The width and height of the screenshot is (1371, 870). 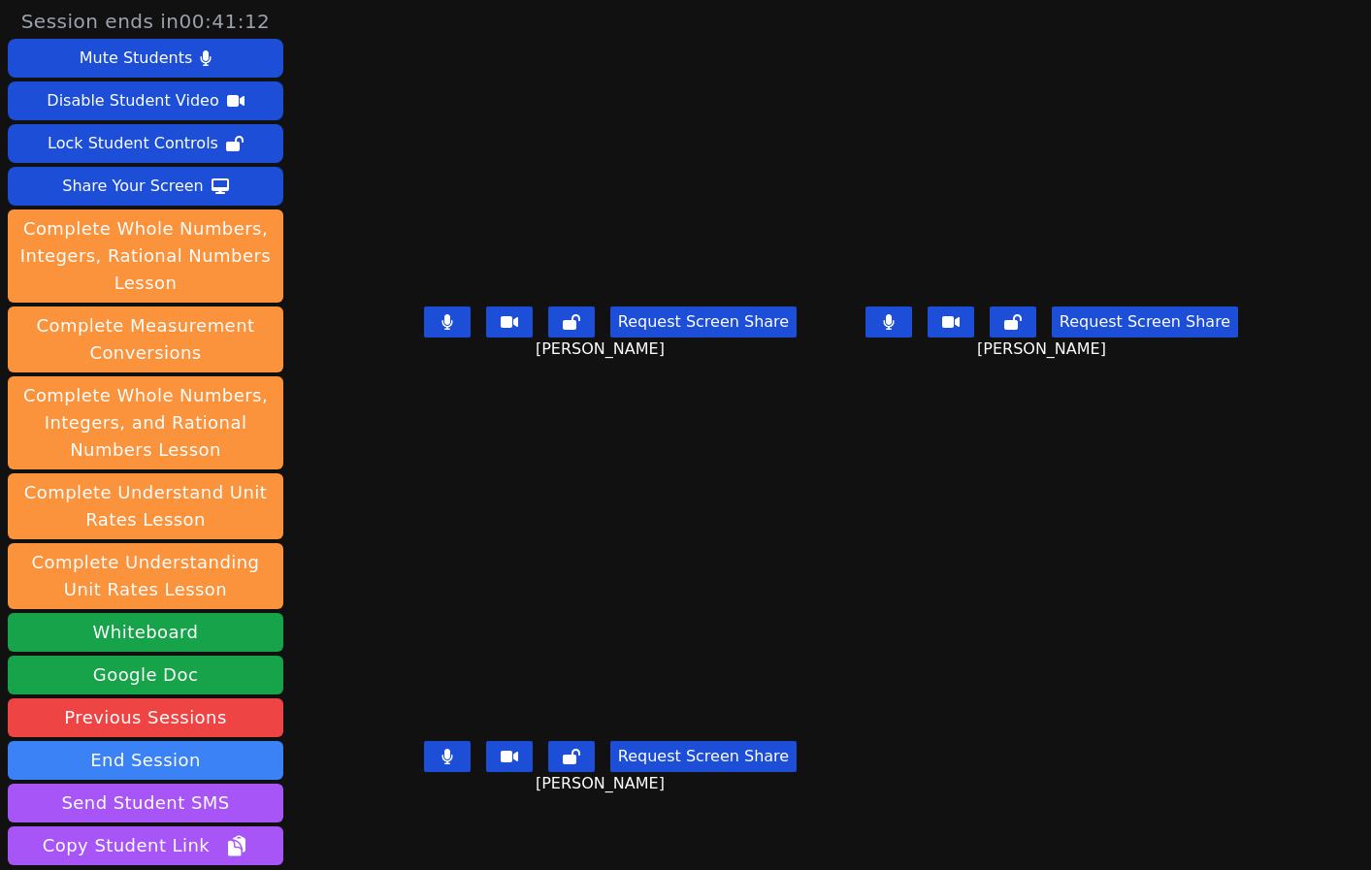 What do you see at coordinates (146, 423) in the screenshot?
I see `button: Complete Whole Numbers, Integers, and Rational Numbers Lesson` at bounding box center [146, 423].